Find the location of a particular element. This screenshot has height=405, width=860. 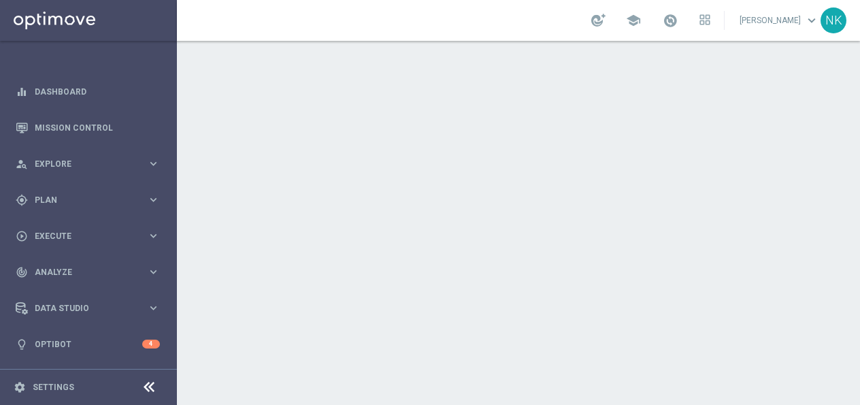

div: Data Studio keyboard_arrow_right is located at coordinates (88, 308).